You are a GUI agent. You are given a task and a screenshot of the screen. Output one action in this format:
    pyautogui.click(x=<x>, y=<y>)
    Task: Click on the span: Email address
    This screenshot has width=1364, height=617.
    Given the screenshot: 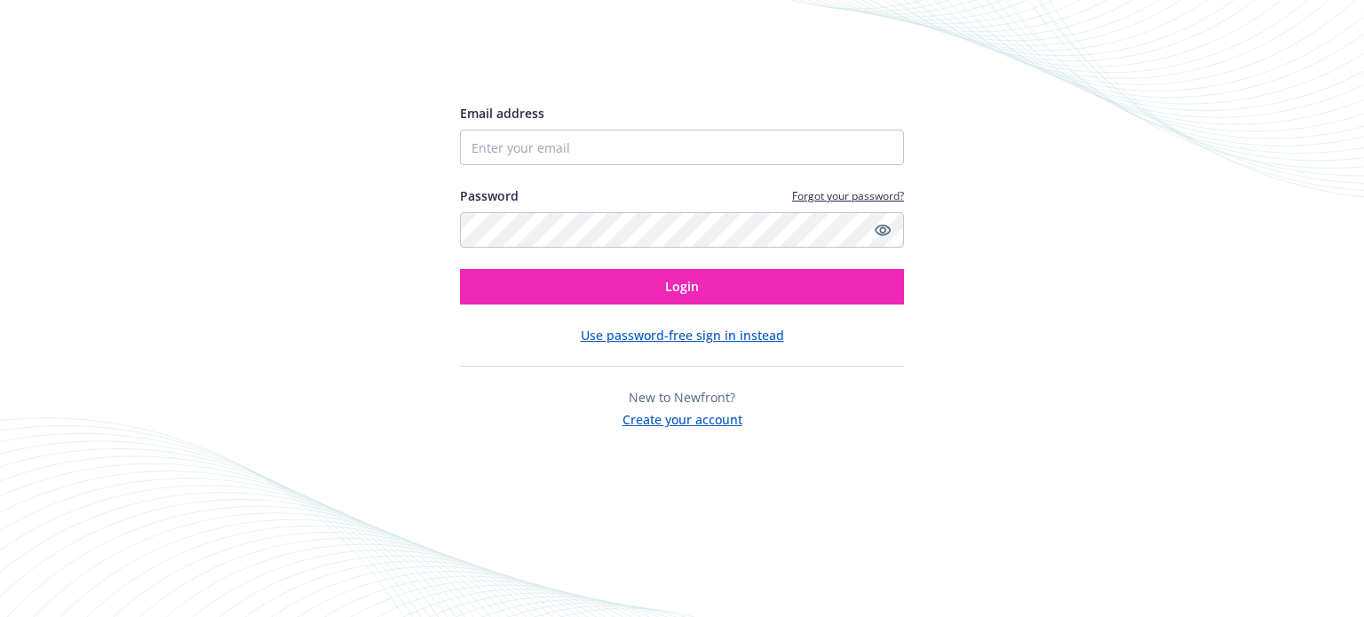 What is the action you would take?
    pyautogui.click(x=502, y=113)
    